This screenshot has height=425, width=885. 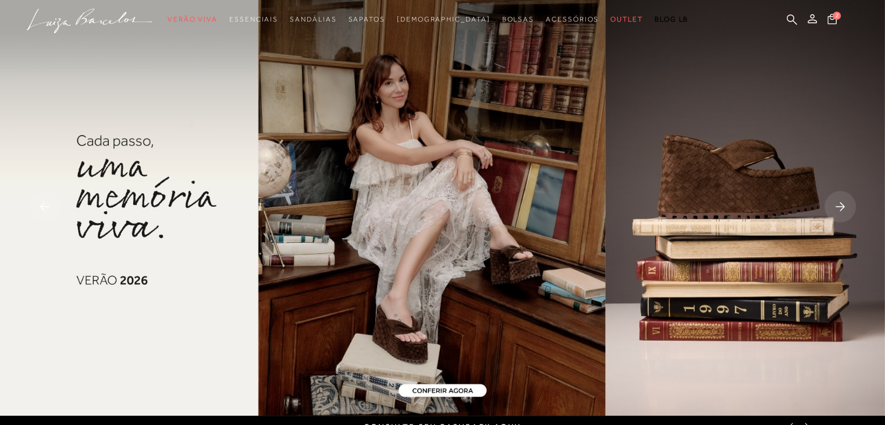 I want to click on span: Sapatos, so click(x=366, y=19).